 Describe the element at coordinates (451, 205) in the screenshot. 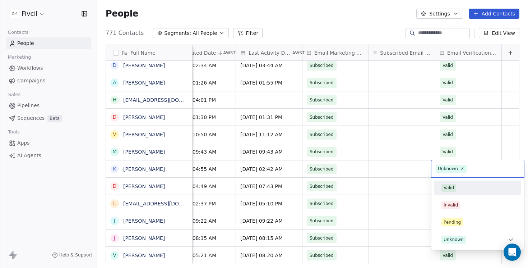

I see `div: Invalid` at that location.